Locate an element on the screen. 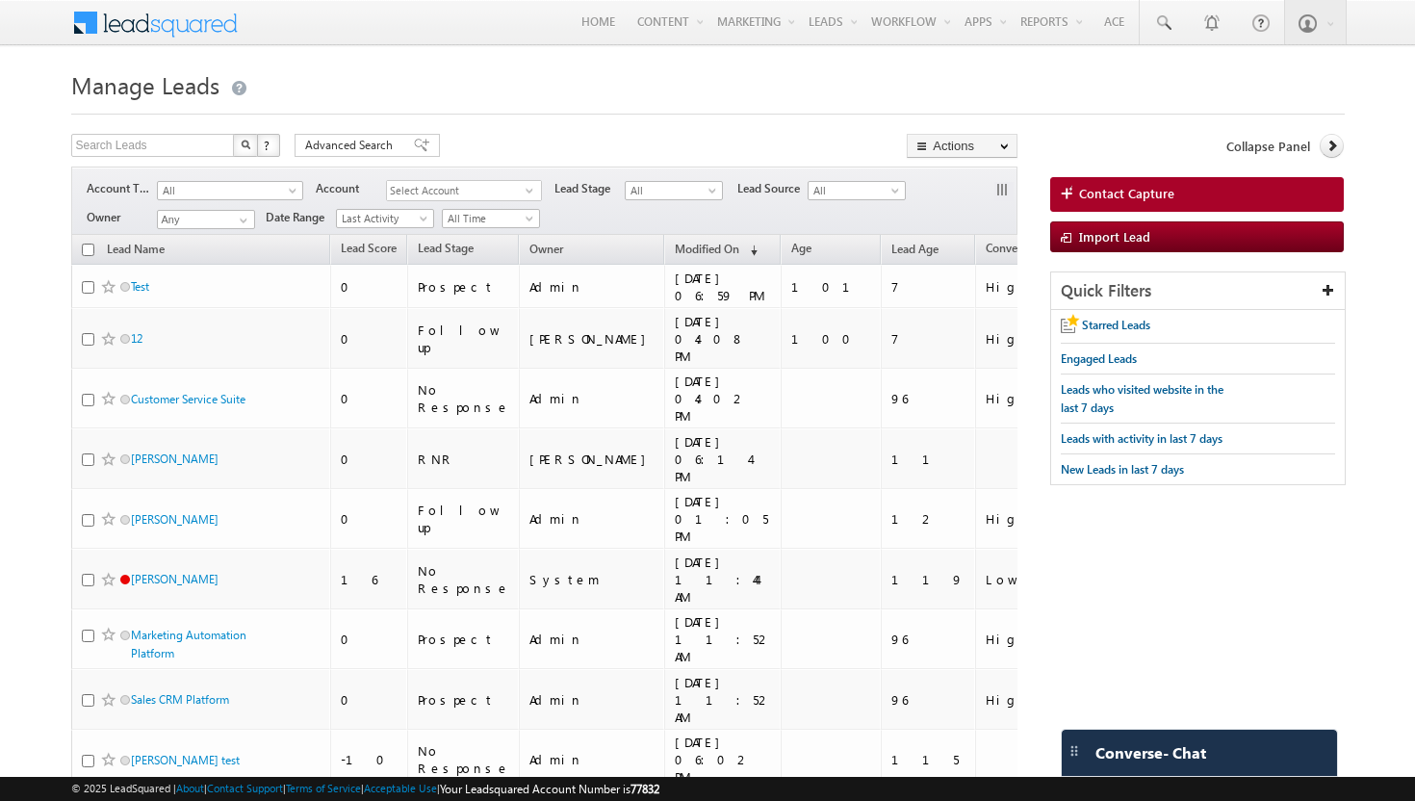 This screenshot has width=1415, height=801. div: 100 is located at coordinates (832, 339).